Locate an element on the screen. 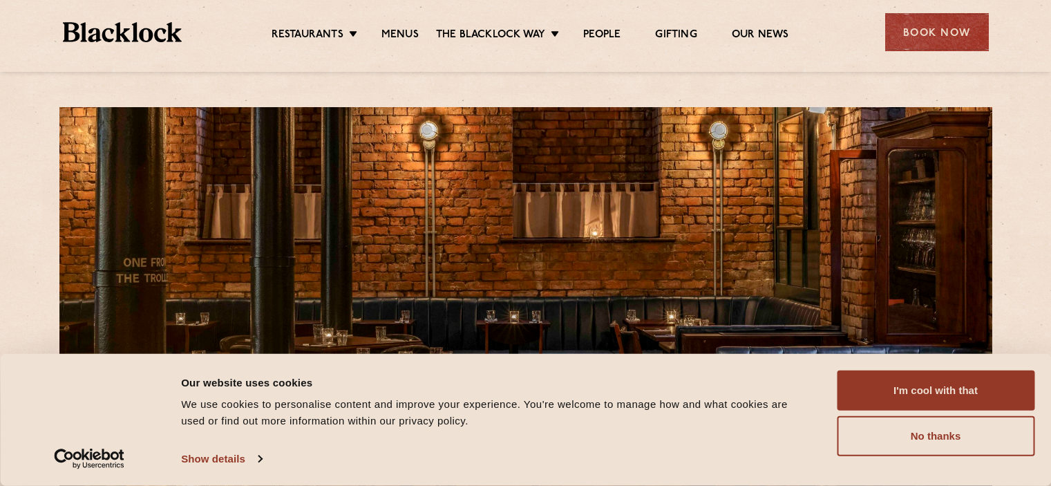  a: Menus is located at coordinates (400, 36).